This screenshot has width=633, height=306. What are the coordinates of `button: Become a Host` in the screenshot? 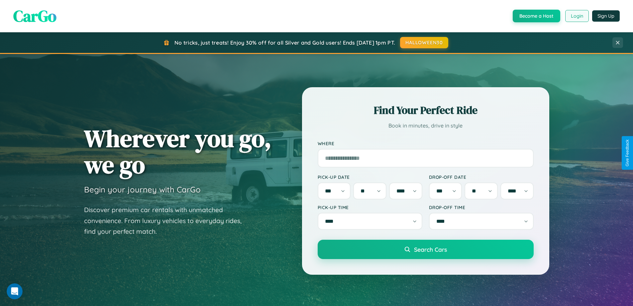 It's located at (537, 16).